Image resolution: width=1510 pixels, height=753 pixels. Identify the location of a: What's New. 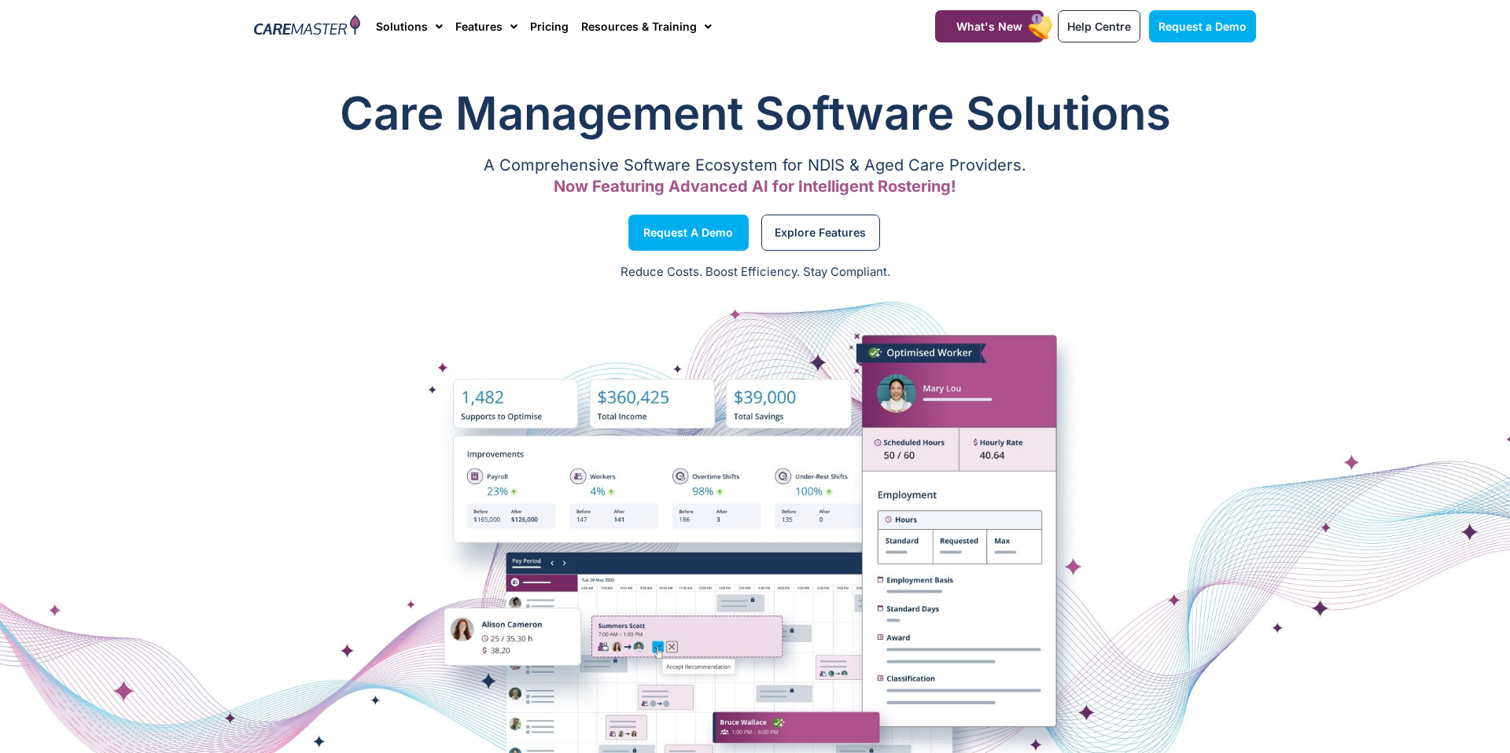
(989, 26).